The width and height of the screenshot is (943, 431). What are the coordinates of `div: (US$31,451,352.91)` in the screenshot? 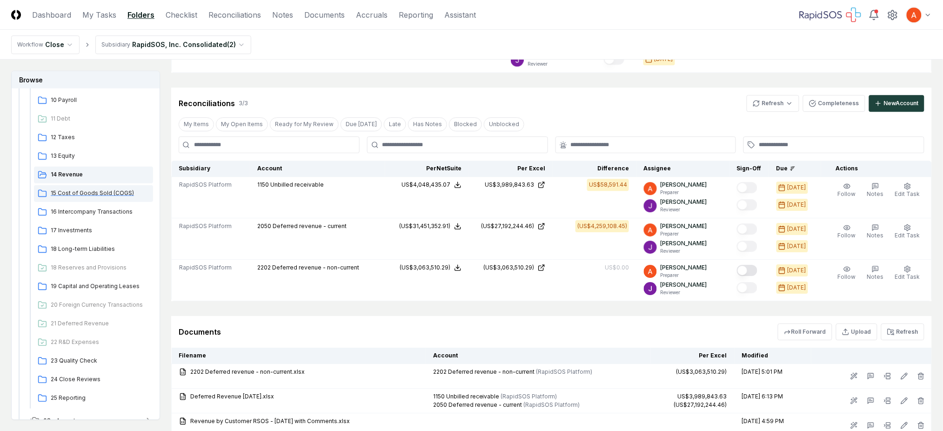 It's located at (425, 226).